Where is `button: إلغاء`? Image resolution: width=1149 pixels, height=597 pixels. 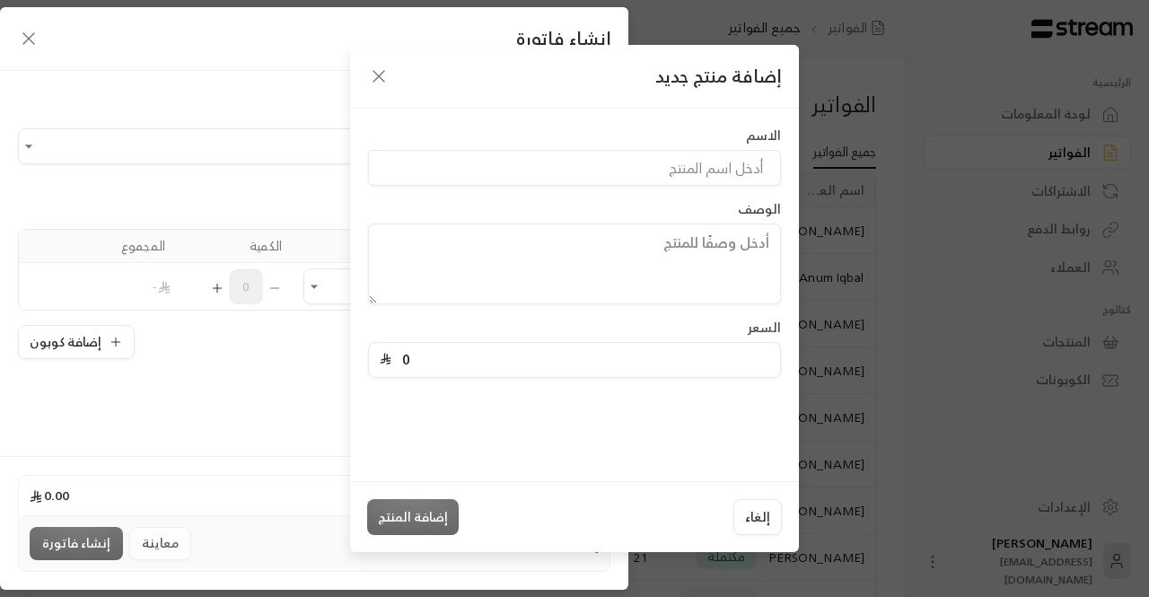 button: إلغاء is located at coordinates (757, 517).